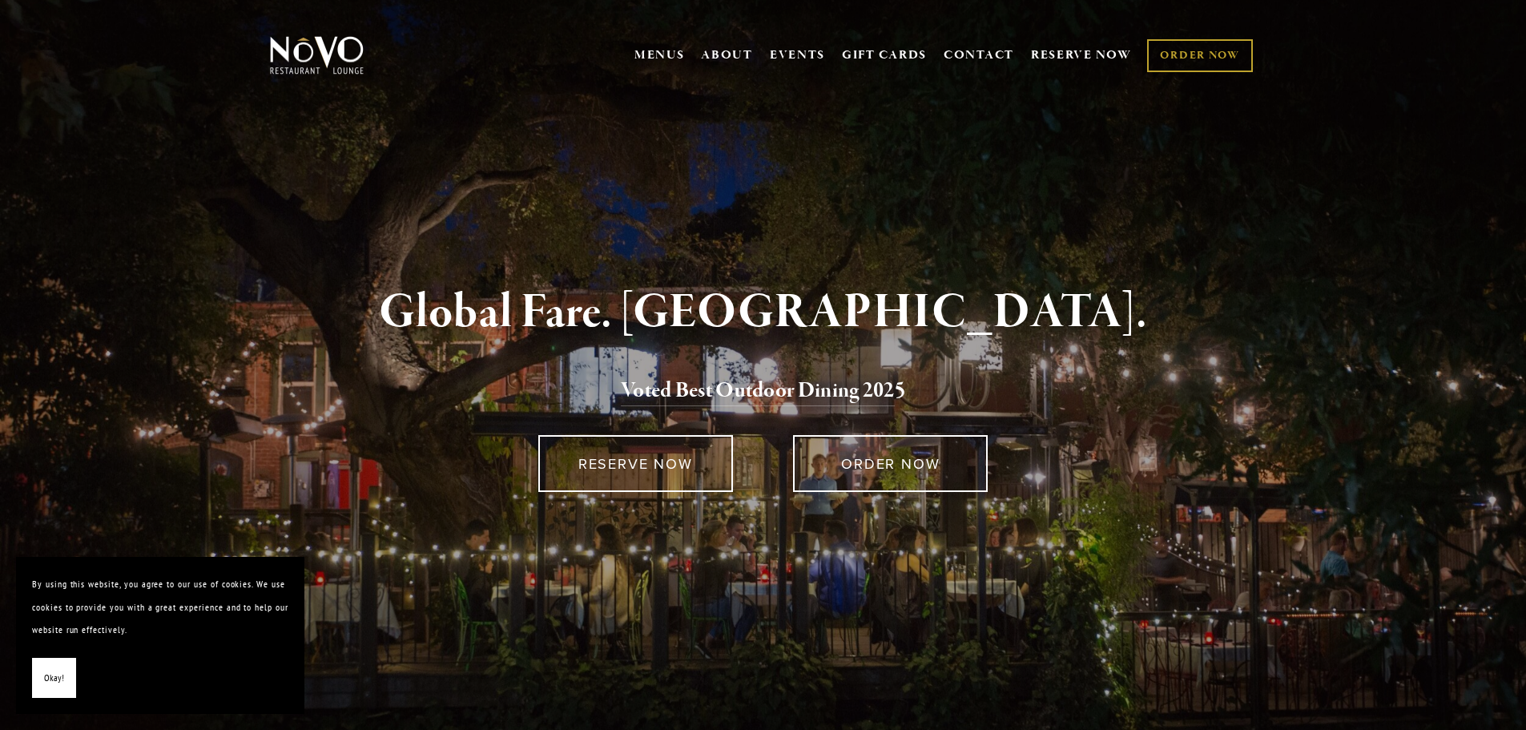 The height and width of the screenshot is (730, 1526). I want to click on a: EVENTS, so click(797, 55).